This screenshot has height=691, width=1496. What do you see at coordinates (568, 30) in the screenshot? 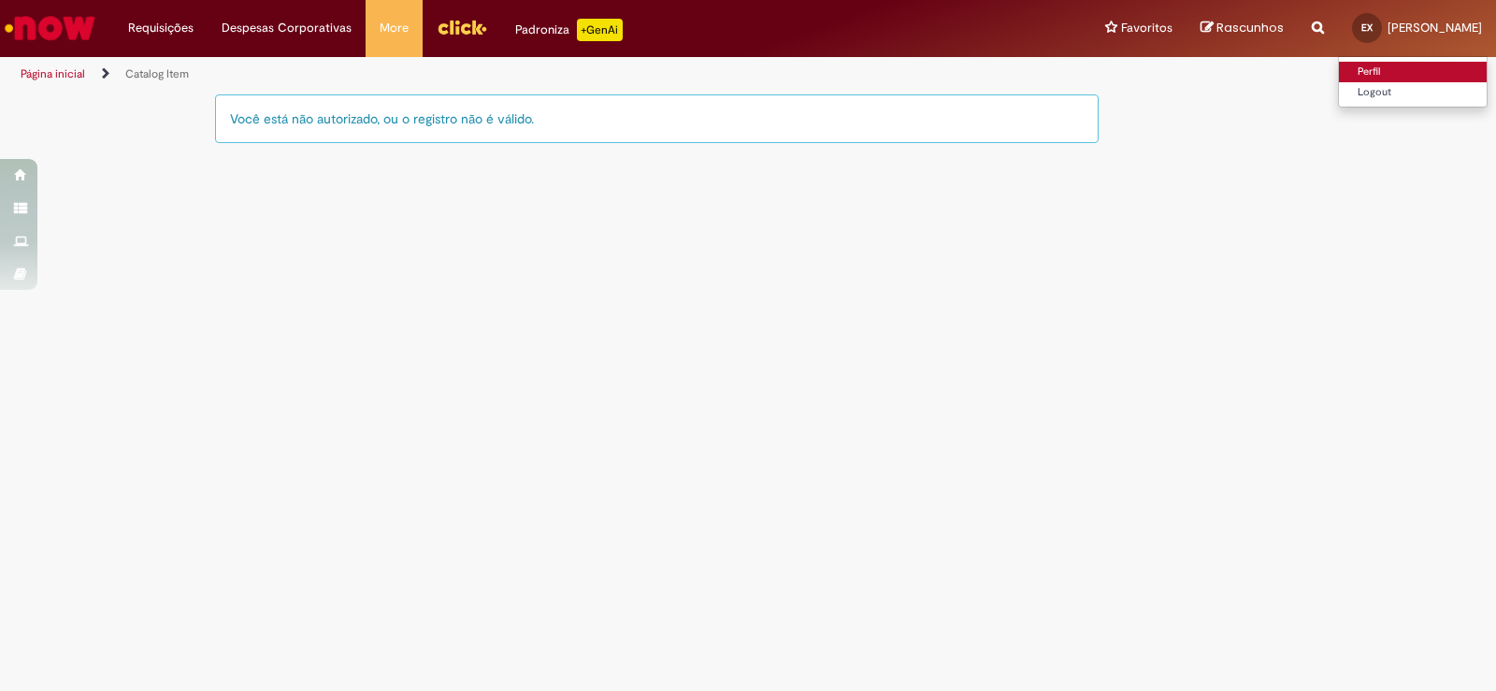
I see `div: Padroniza` at bounding box center [568, 30].